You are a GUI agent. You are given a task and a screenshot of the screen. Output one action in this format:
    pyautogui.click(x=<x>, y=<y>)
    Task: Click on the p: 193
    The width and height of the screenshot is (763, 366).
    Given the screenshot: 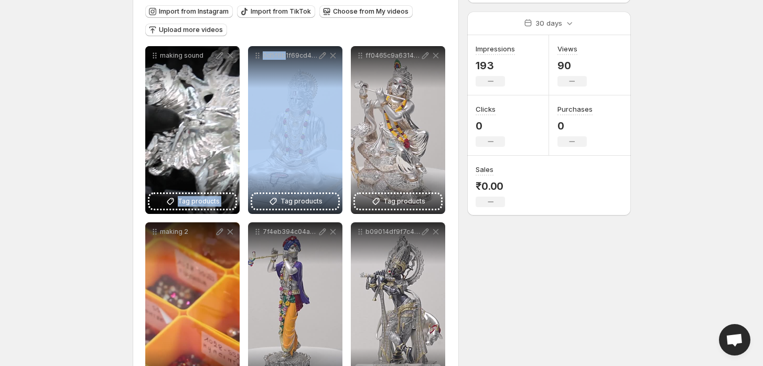 What is the action you would take?
    pyautogui.click(x=495, y=66)
    